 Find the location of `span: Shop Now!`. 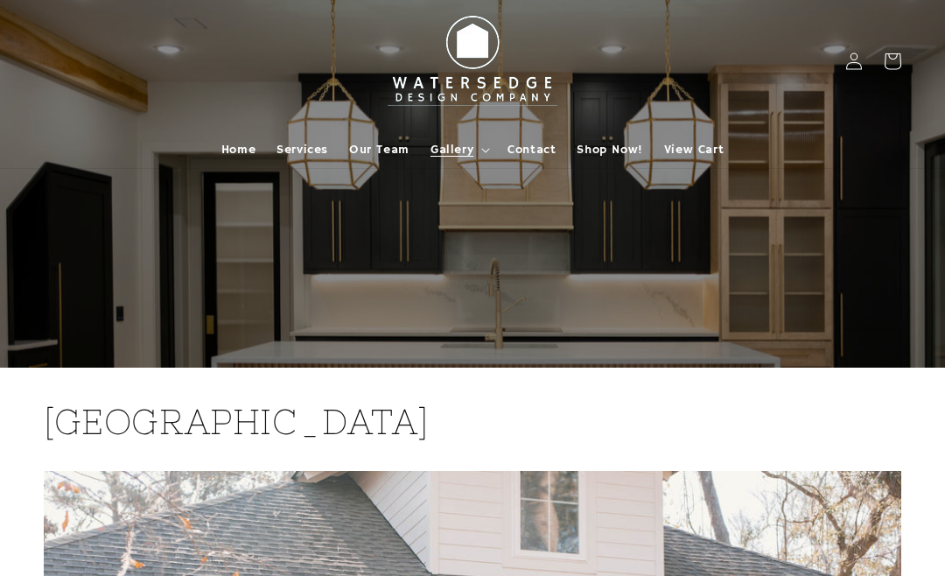

span: Shop Now! is located at coordinates (609, 150).